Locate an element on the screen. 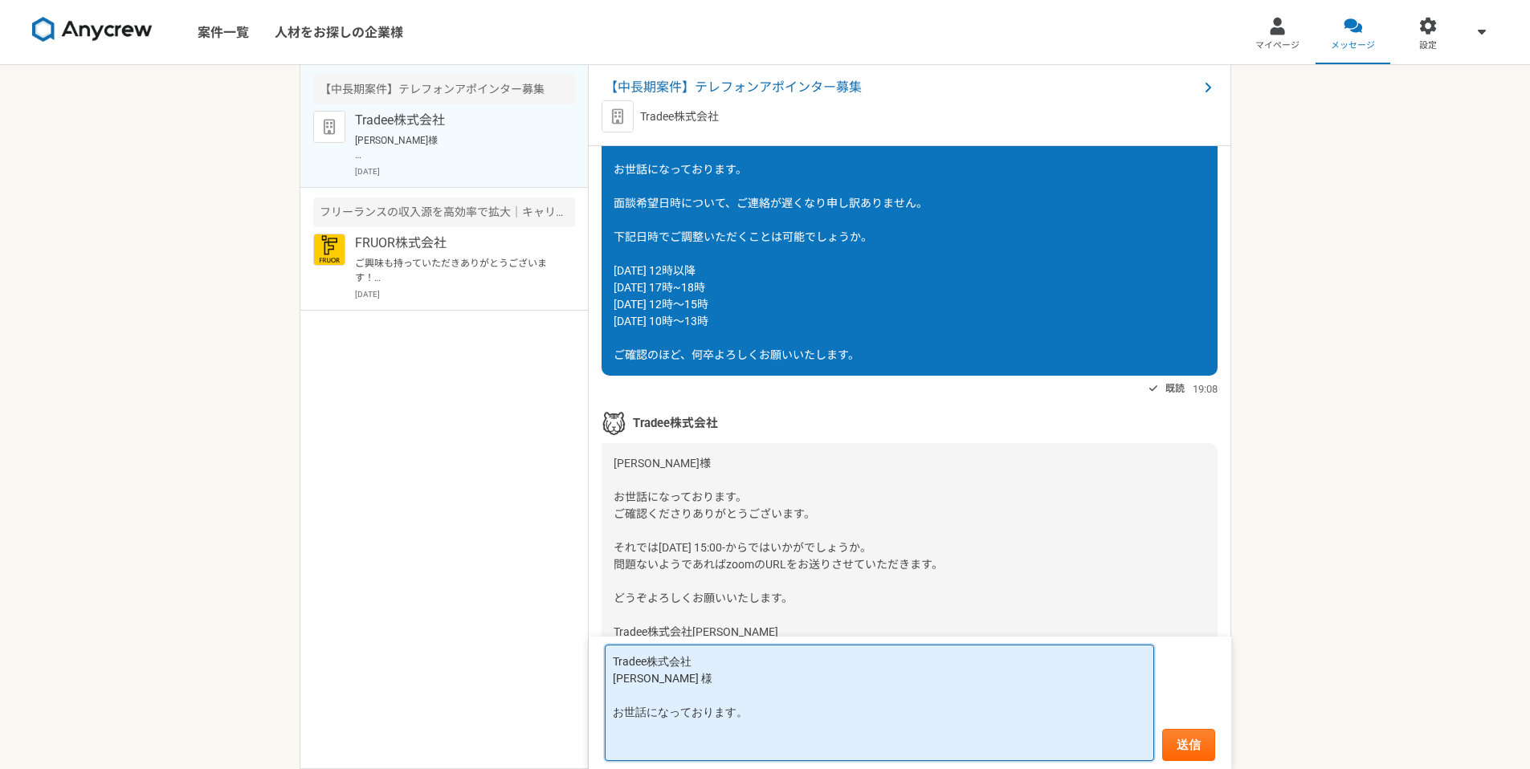 The width and height of the screenshot is (1530, 769). p: FRUOR株式会社 is located at coordinates (454, 243).